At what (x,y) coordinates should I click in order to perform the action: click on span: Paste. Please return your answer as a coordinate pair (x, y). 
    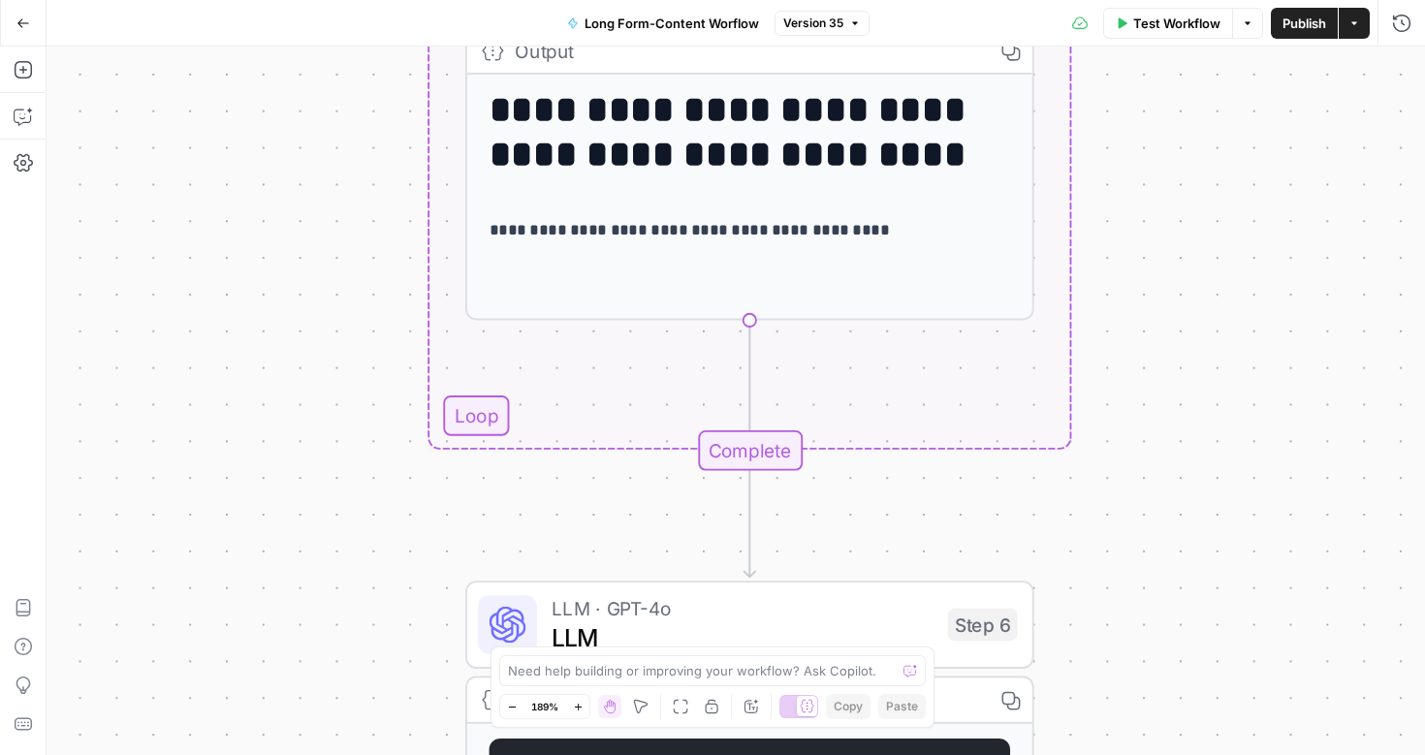
    Looking at the image, I should click on (901, 706).